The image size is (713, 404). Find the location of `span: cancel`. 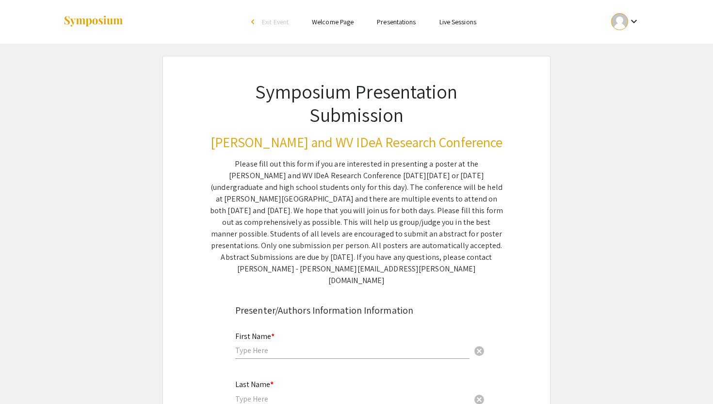

span: cancel is located at coordinates (479, 351).